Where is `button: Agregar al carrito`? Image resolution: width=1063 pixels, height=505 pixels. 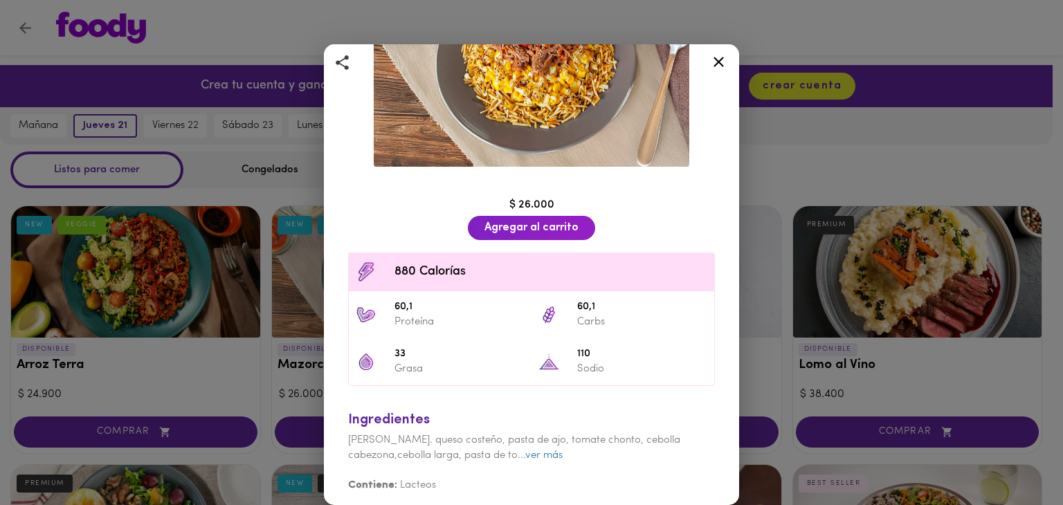
button: Agregar al carrito is located at coordinates (531, 228).